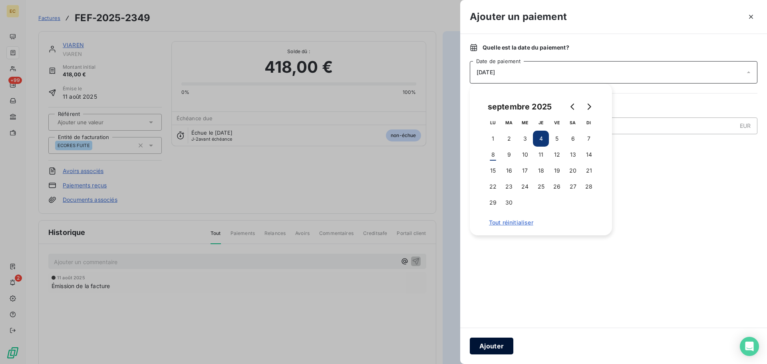 The height and width of the screenshot is (364, 767). What do you see at coordinates (509, 203) in the screenshot?
I see `button: 30` at bounding box center [509, 203].